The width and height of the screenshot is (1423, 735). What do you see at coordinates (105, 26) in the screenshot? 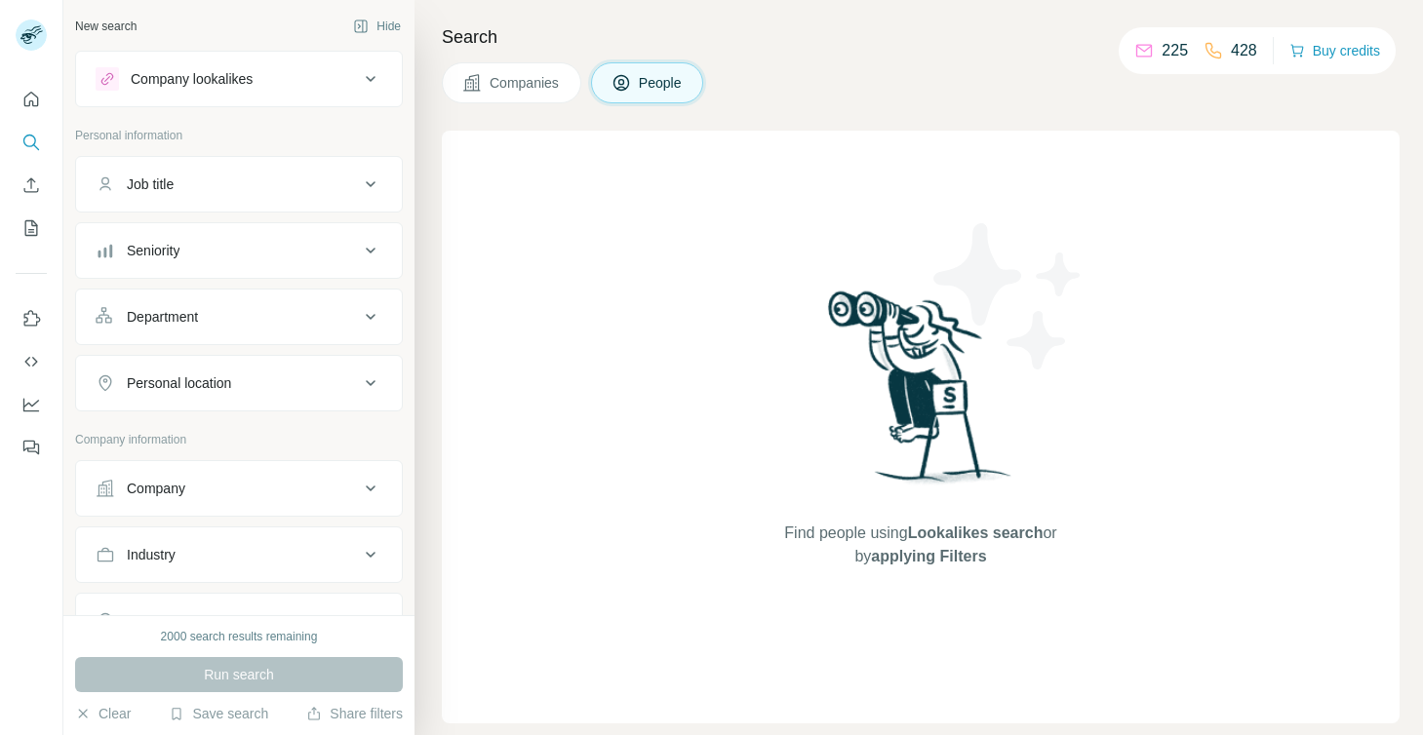
I see `div: New search` at bounding box center [105, 26].